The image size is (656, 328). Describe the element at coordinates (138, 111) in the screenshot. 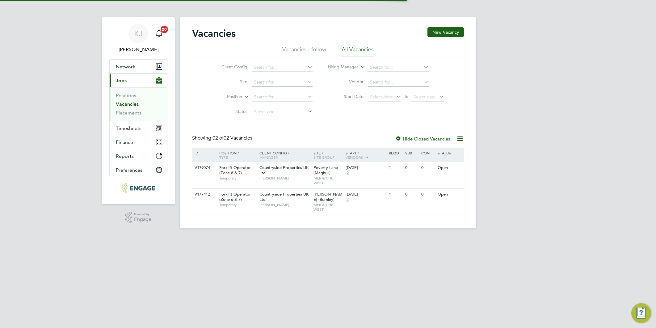

I see `nav: Main navigation` at that location.